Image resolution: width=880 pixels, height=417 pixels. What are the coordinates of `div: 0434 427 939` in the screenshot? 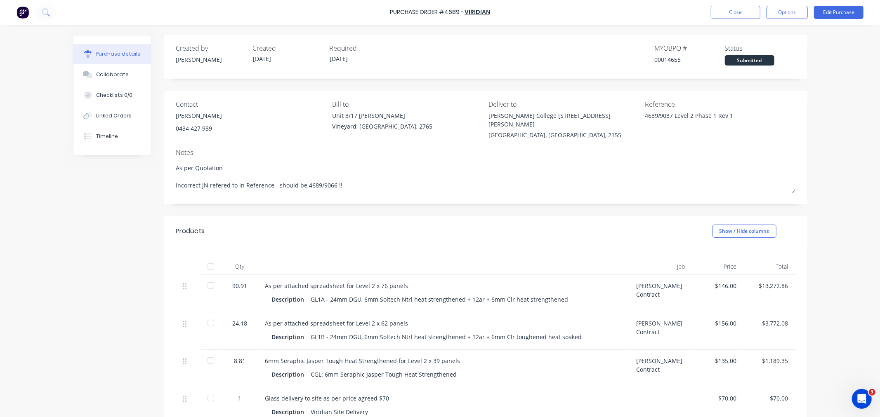 It's located at (199, 128).